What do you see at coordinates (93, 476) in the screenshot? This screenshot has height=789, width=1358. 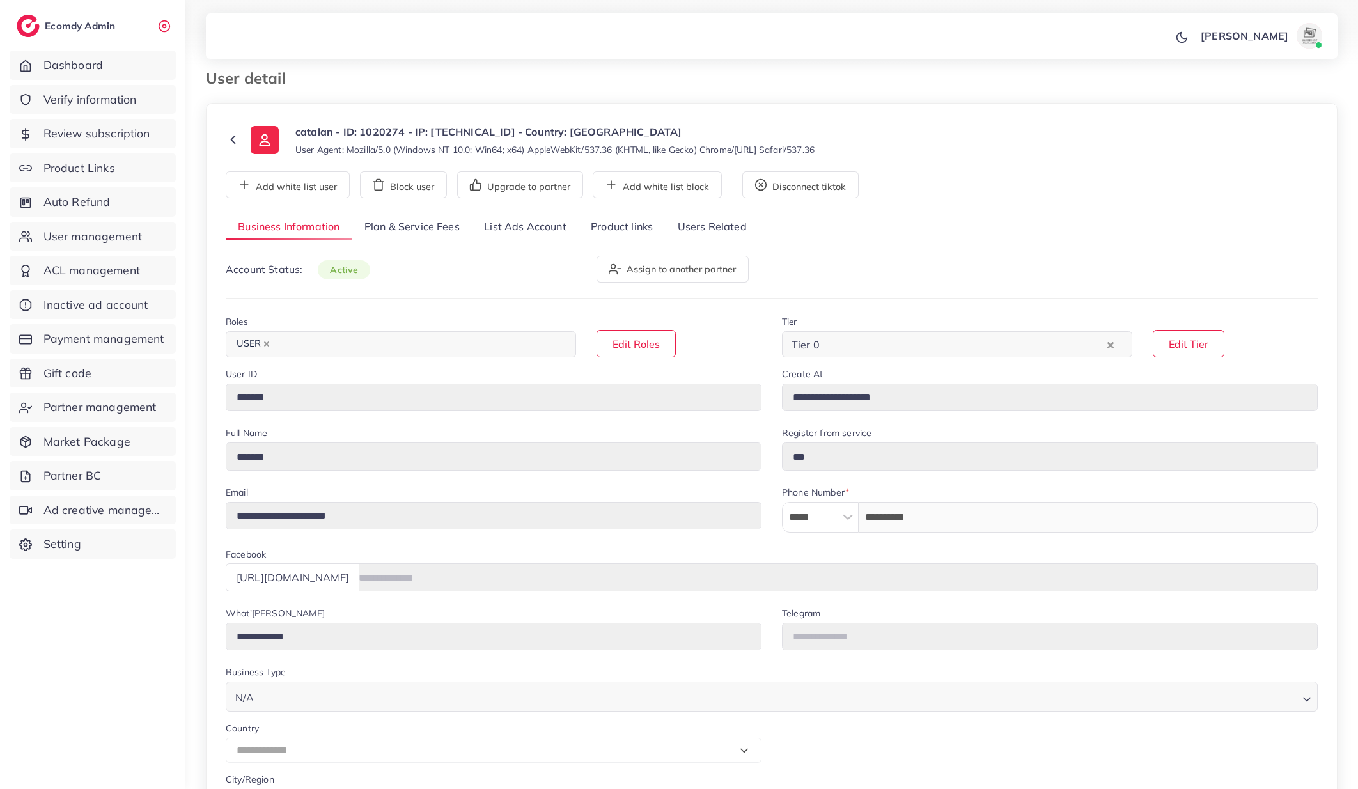 I see `a: Partner BC` at bounding box center [93, 476].